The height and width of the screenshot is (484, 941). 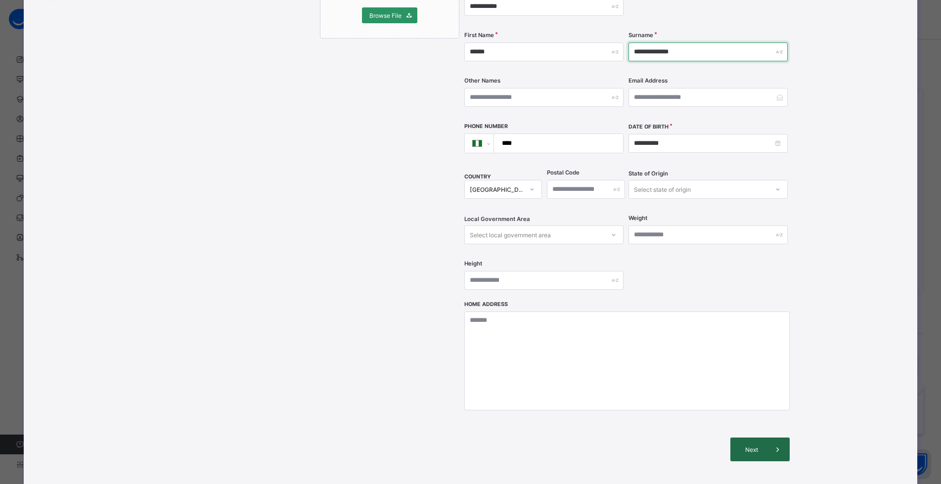 I want to click on label: Height, so click(x=473, y=264).